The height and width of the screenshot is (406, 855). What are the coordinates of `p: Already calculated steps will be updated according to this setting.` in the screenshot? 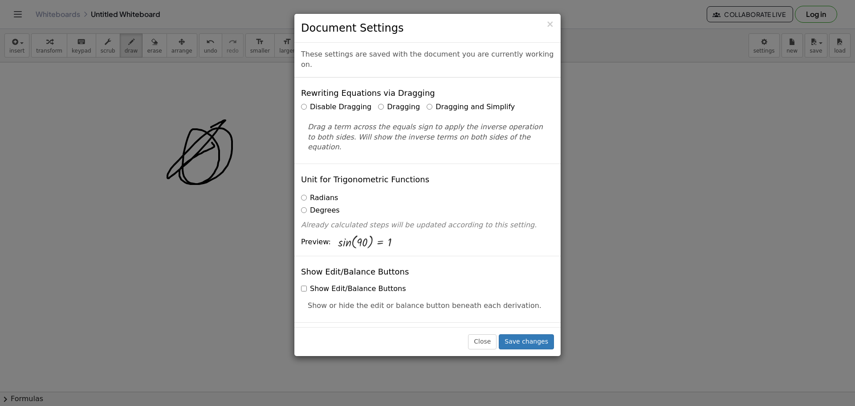 It's located at (427, 225).